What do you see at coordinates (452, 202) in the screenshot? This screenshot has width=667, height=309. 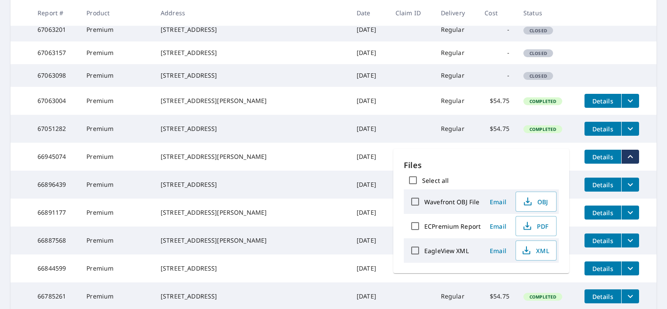 I see `label: Wavefront OBJ File` at bounding box center [452, 202].